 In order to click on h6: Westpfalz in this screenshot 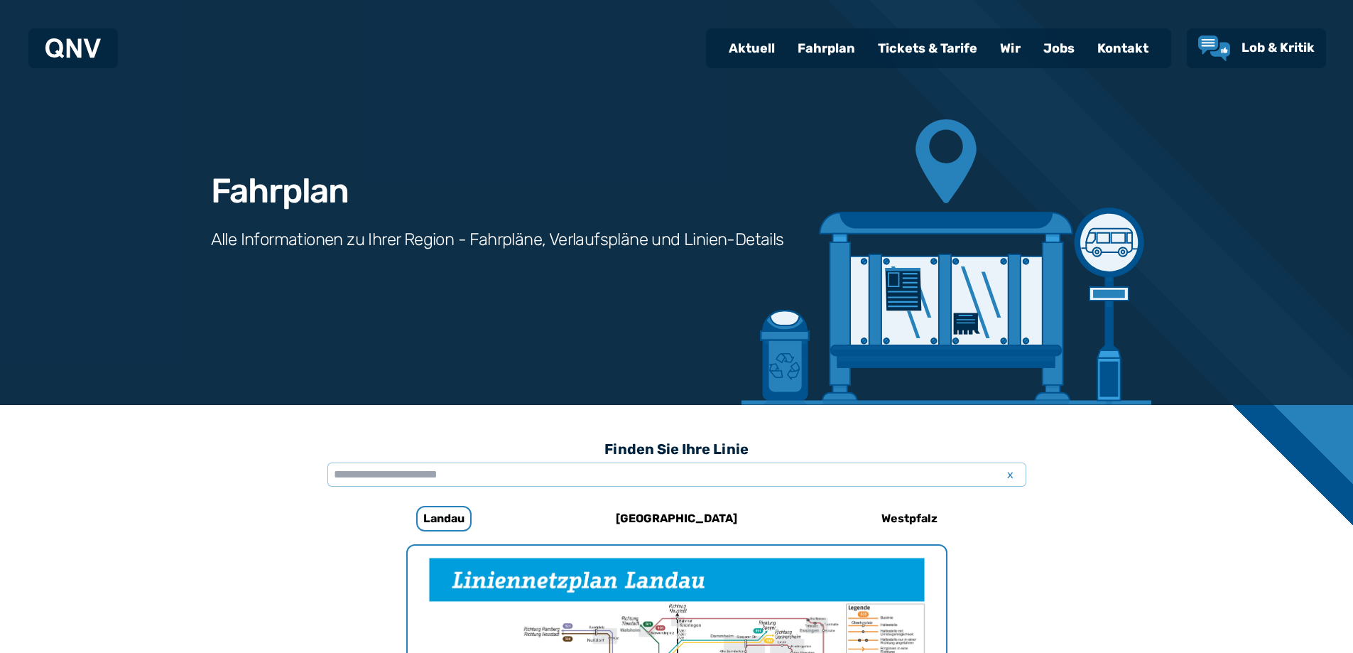, I will do `click(909, 519)`.